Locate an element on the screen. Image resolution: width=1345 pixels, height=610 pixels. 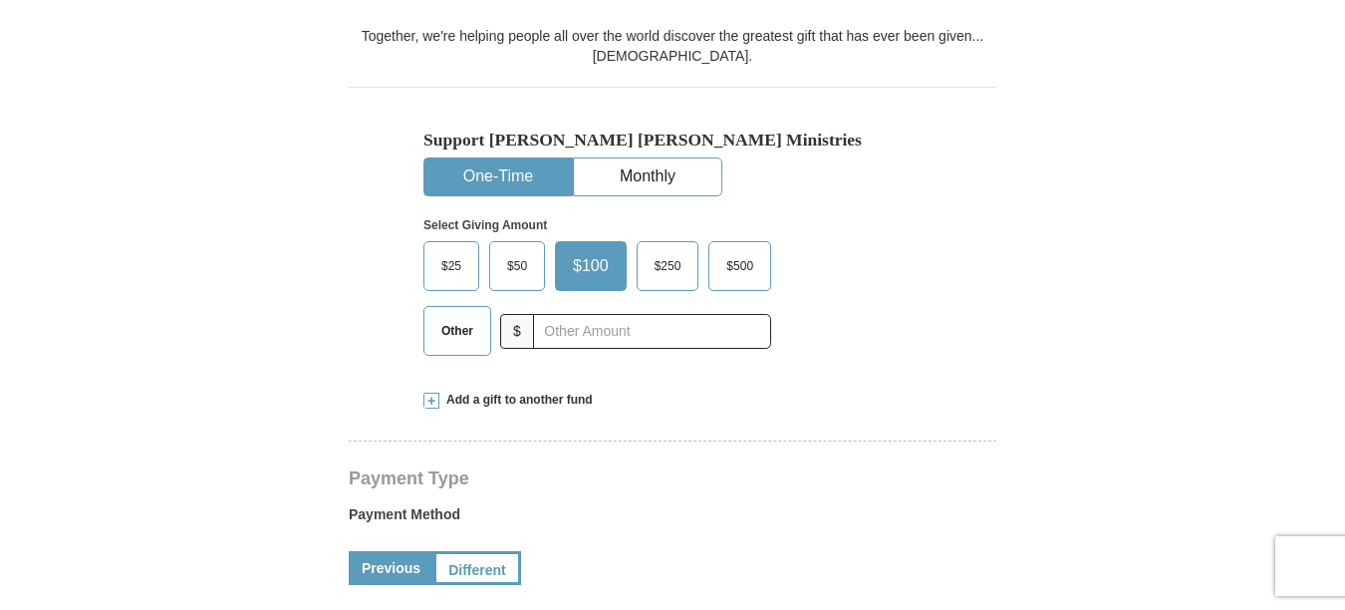
span: $500 is located at coordinates (739, 266).